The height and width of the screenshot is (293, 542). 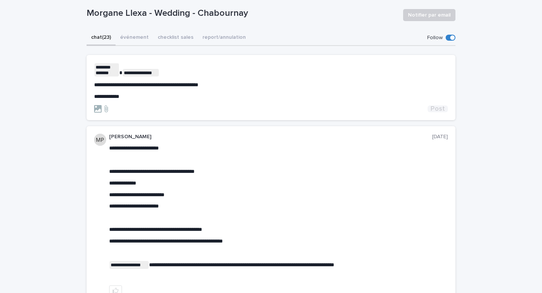 What do you see at coordinates (175, 38) in the screenshot?
I see `button: checklist sales` at bounding box center [175, 38].